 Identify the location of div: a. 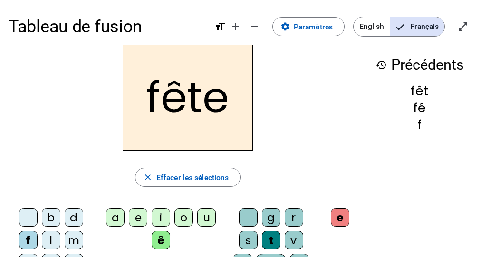
(115, 218).